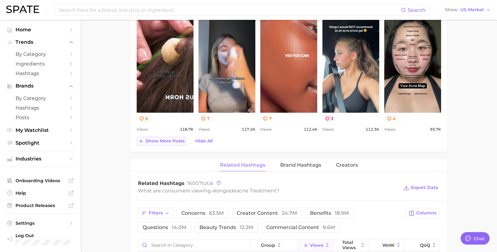  I want to click on span: 16007, so click(194, 183).